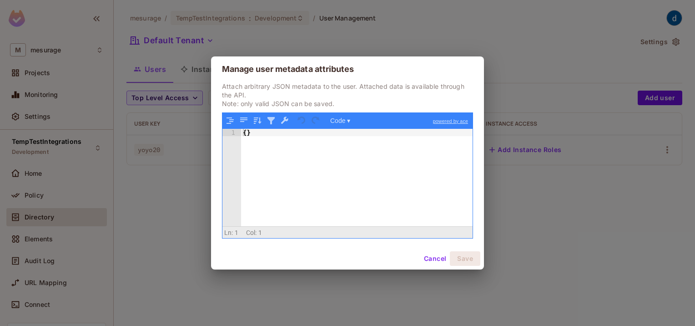 This screenshot has height=326, width=695. Describe the element at coordinates (285, 121) in the screenshot. I see `button: Repair JSON: fix quotes and escape characters, remove comments and JSONP notation, turn JavaScrip...` at that location.